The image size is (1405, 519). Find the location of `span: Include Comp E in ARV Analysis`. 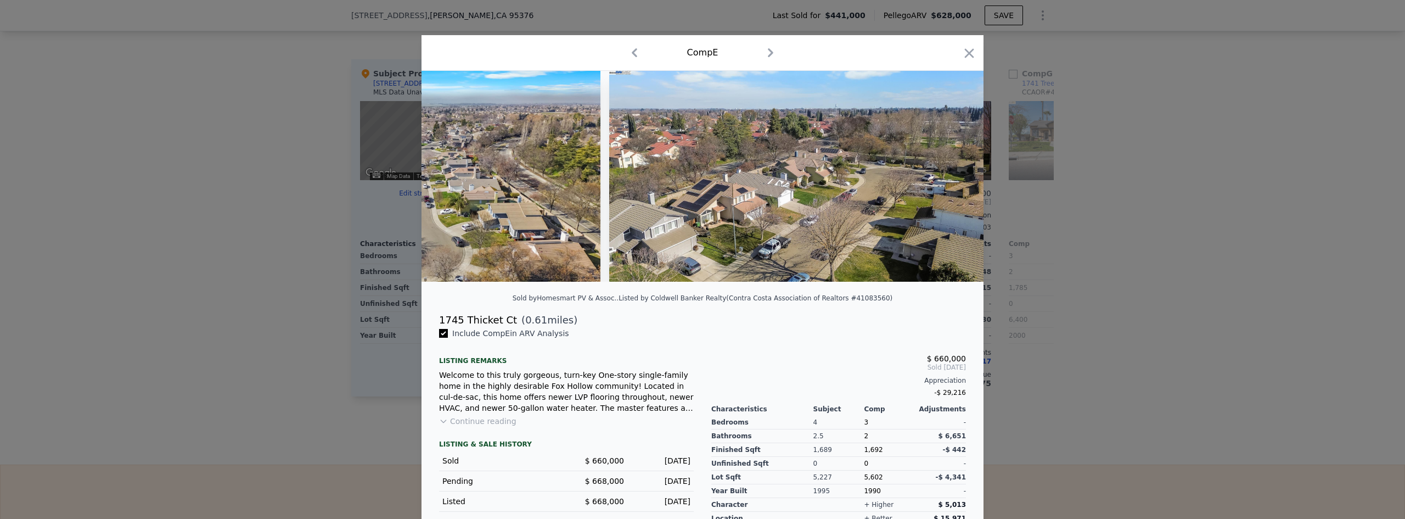

span: Include Comp E in ARV Analysis is located at coordinates (510, 333).